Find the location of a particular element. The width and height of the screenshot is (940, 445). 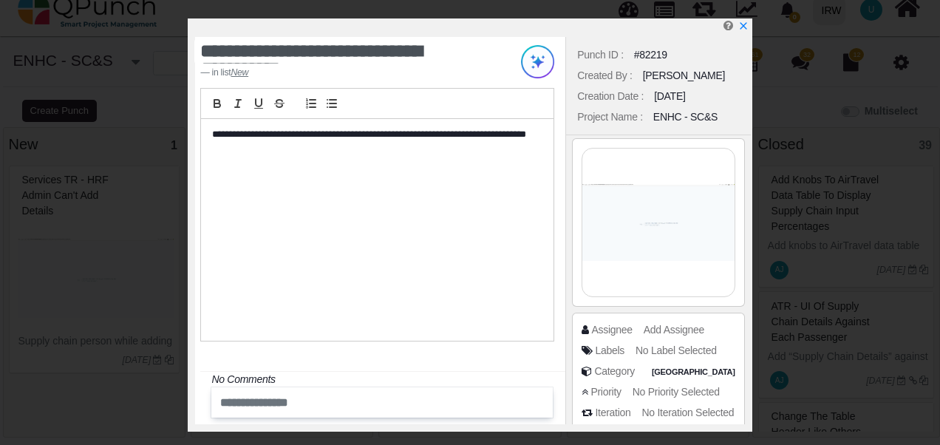

span: No Iteration Selected is located at coordinates (688, 412).